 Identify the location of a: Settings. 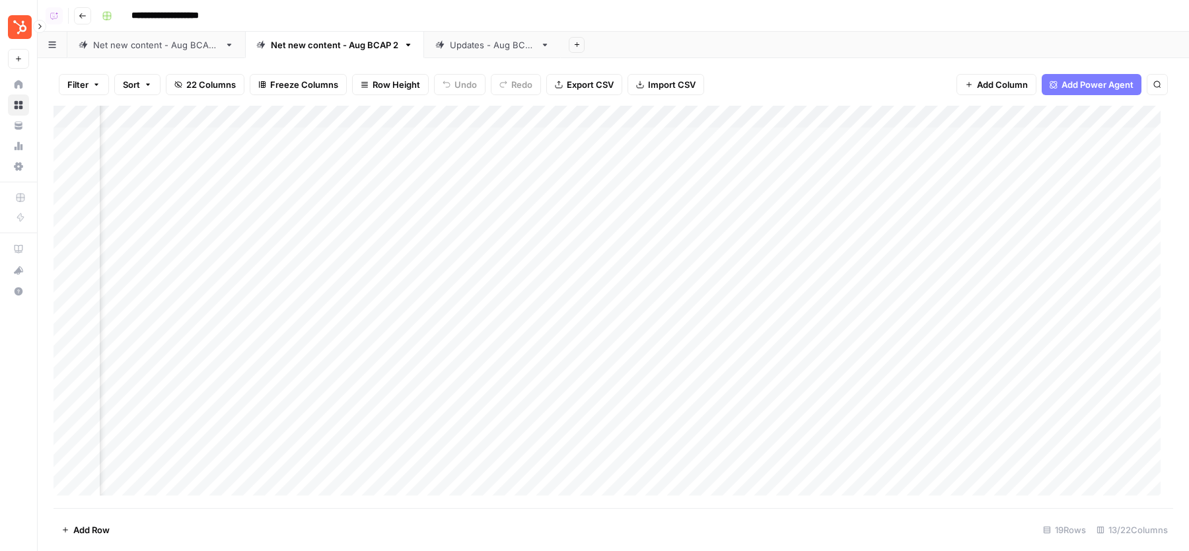
(18, 166).